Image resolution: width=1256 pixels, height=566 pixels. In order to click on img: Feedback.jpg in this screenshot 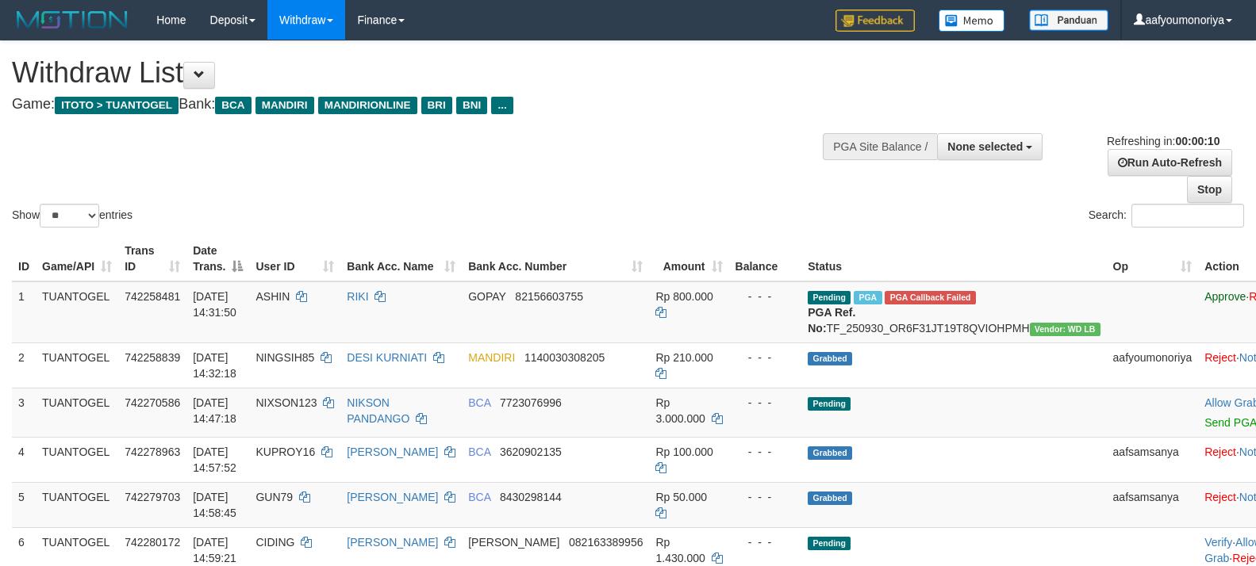, I will do `click(875, 21)`.